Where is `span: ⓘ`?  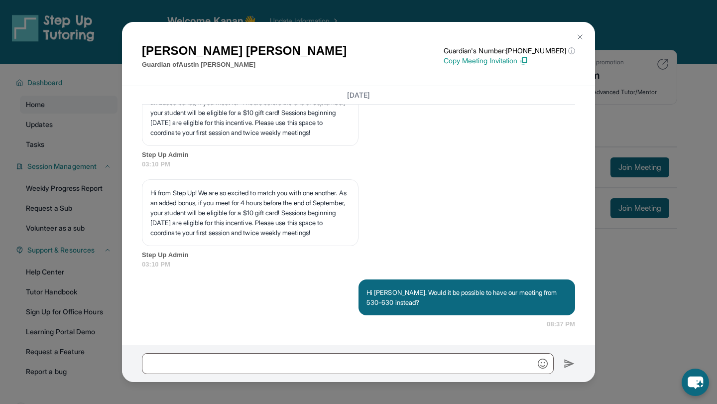 span: ⓘ is located at coordinates (572, 51).